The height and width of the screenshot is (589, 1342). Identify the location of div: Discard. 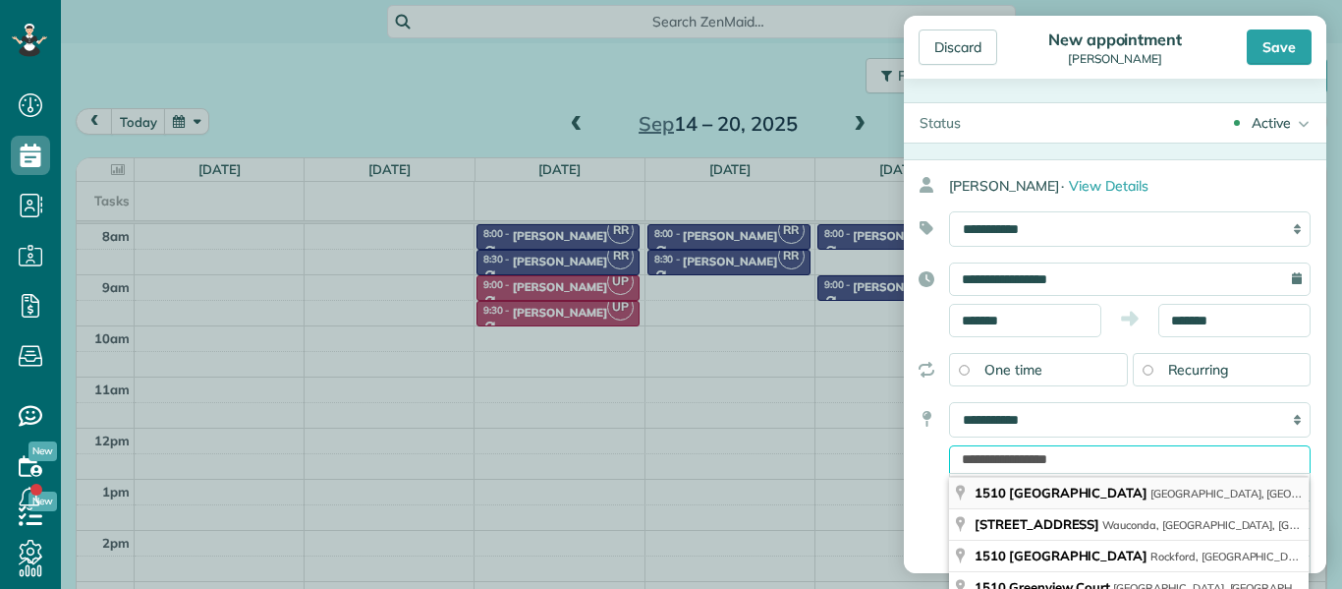
(958, 47).